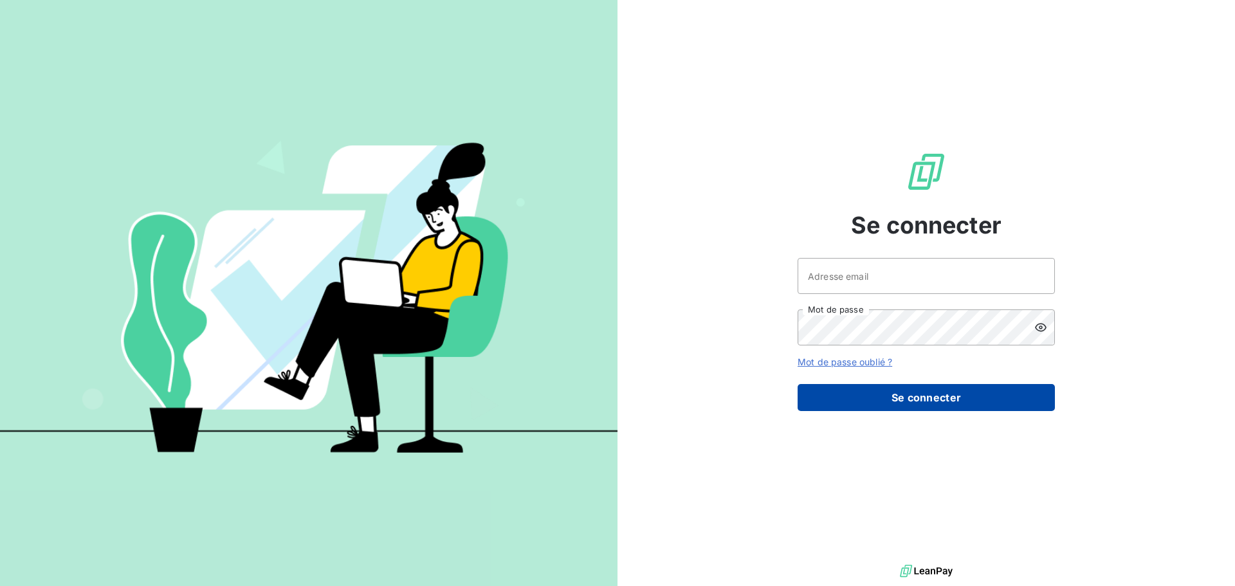 This screenshot has height=586, width=1235. I want to click on a: Mot de passe oublié ?, so click(844, 361).